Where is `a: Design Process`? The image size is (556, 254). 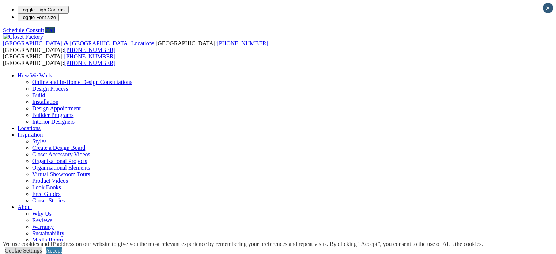 a: Design Process is located at coordinates (50, 88).